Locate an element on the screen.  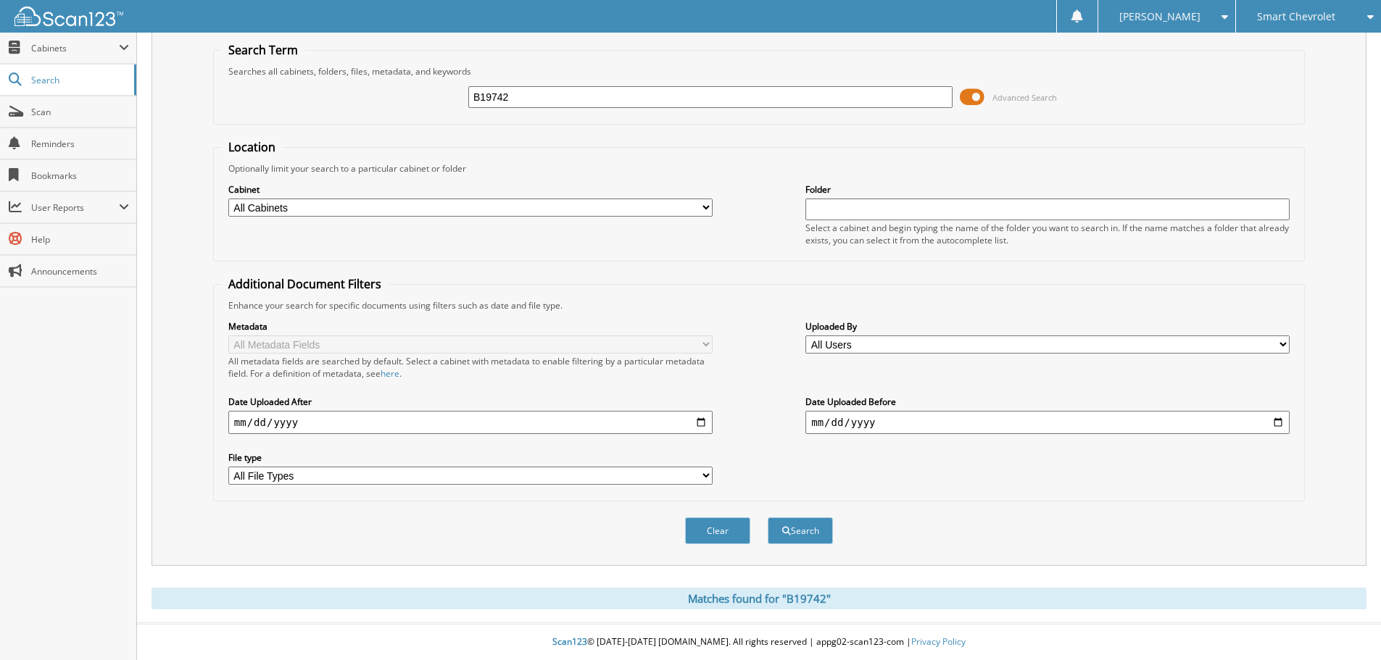
span: Cabinets is located at coordinates (75, 48).